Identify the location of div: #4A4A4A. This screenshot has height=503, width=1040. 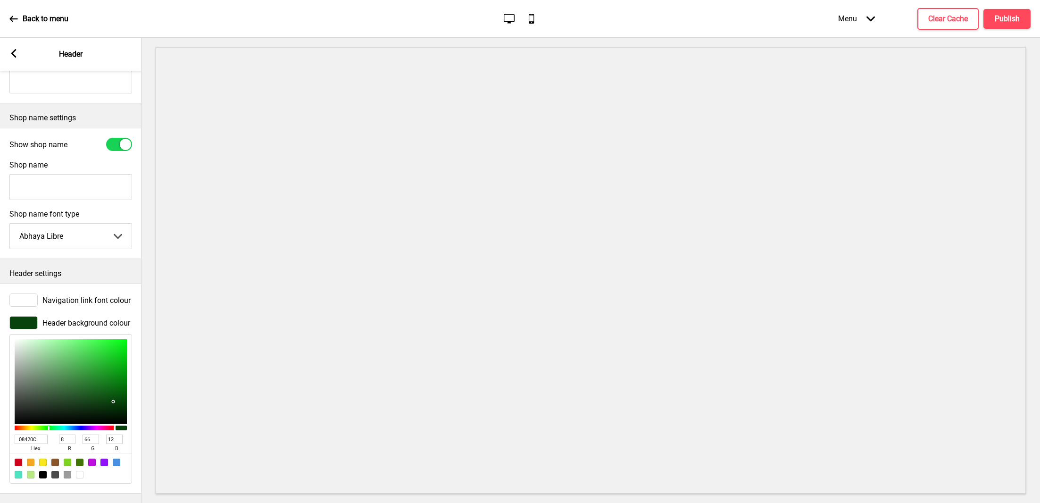
(55, 474).